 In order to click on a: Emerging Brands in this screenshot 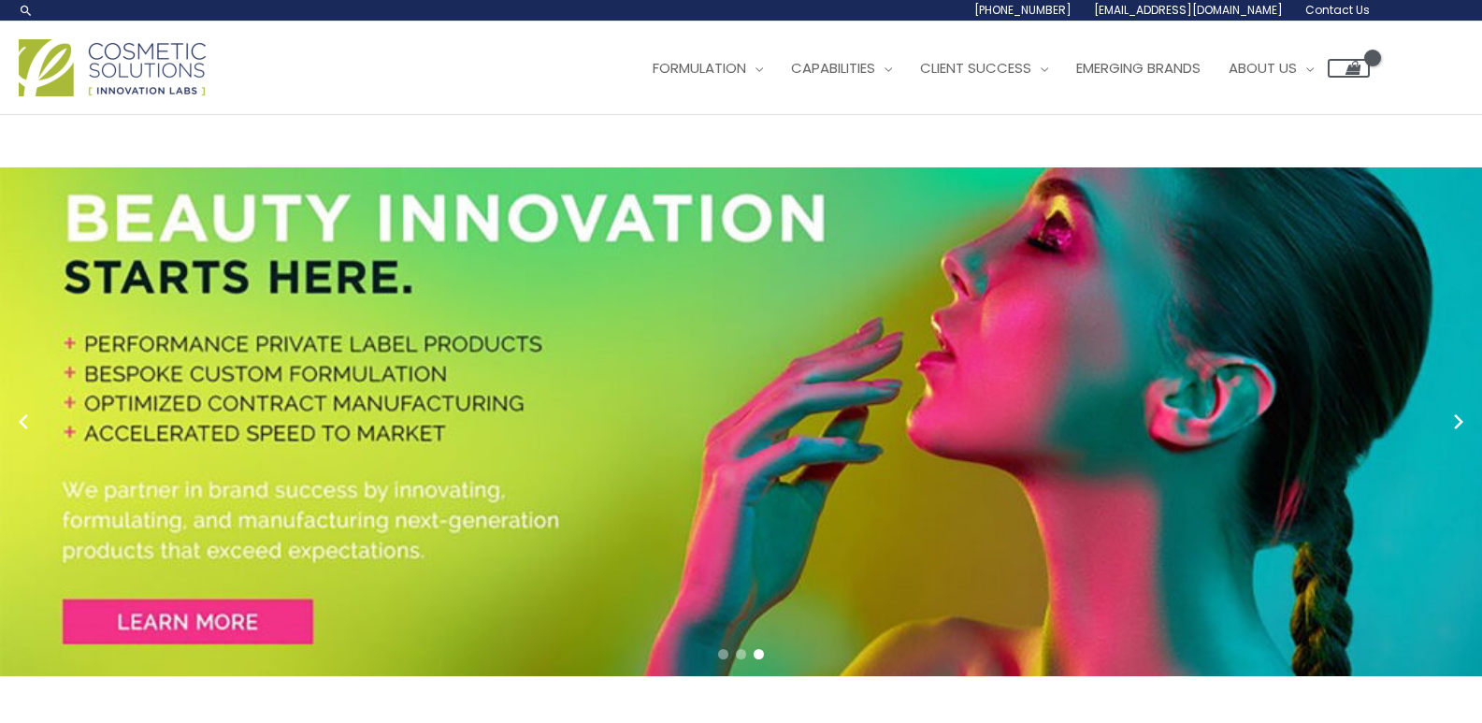, I will do `click(1138, 68)`.